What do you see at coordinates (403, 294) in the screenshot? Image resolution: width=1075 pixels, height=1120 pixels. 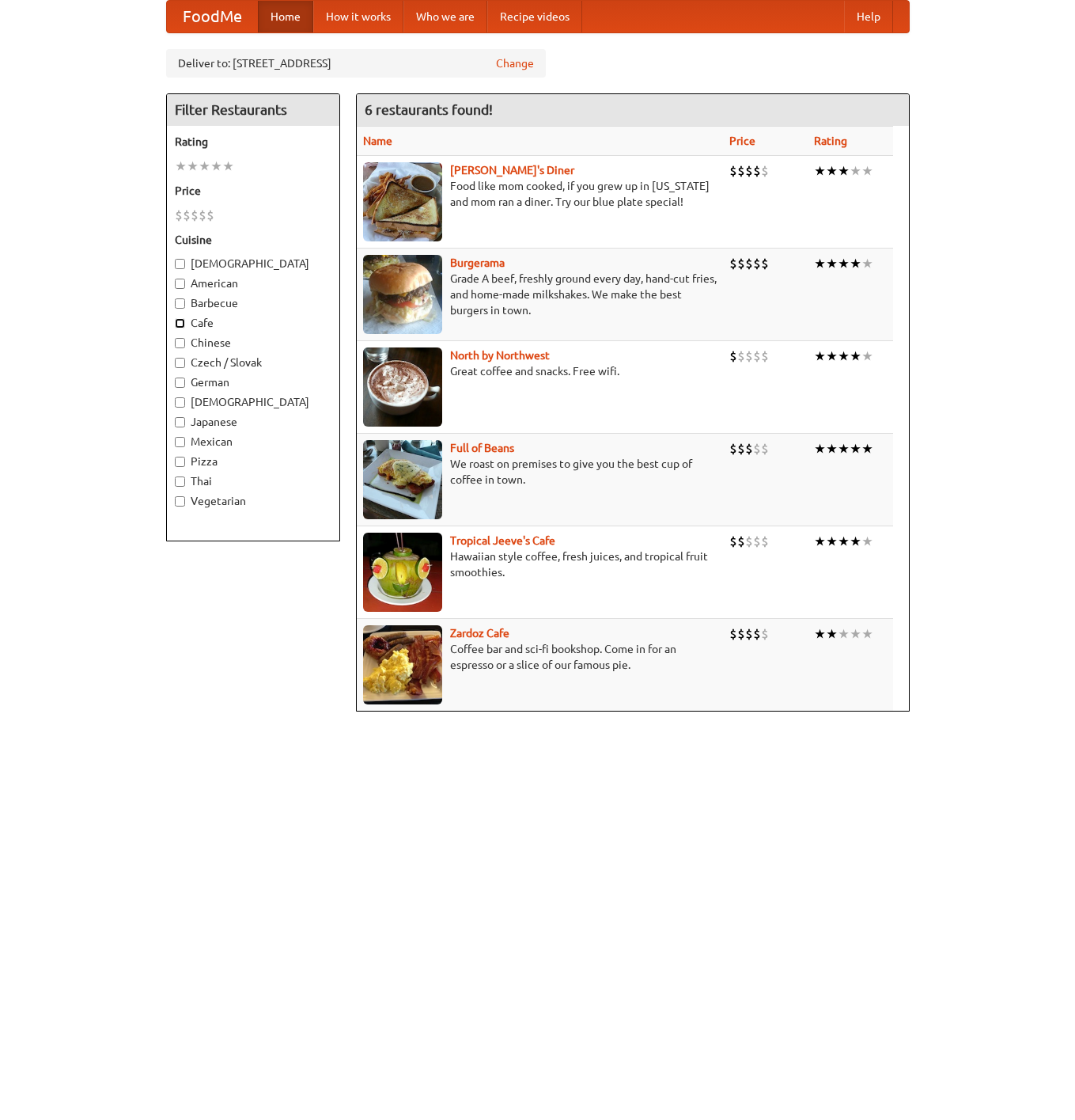 I see `img: burgerama.jpg` at bounding box center [403, 294].